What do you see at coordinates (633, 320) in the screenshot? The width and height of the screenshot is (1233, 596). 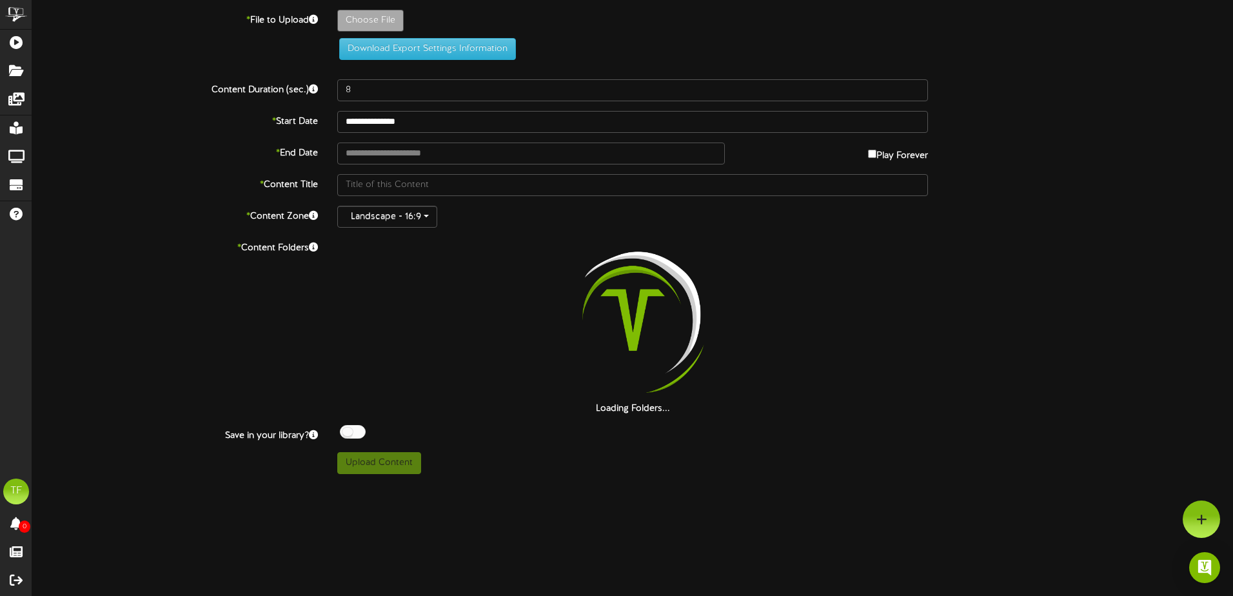 I see `img: loading-spinner-2.png` at bounding box center [633, 320].